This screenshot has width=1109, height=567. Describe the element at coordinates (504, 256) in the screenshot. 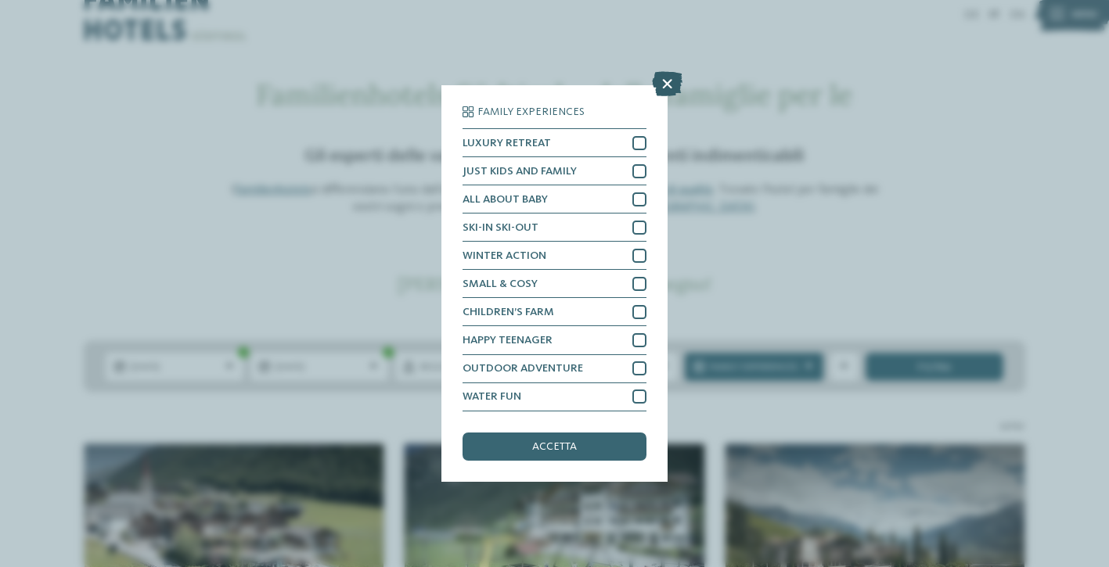

I see `span: WINTER ACTION` at that location.